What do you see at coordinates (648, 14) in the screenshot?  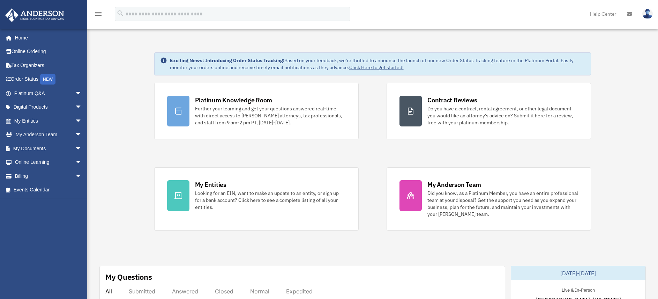 I see `img: User Pic` at bounding box center [648, 14].